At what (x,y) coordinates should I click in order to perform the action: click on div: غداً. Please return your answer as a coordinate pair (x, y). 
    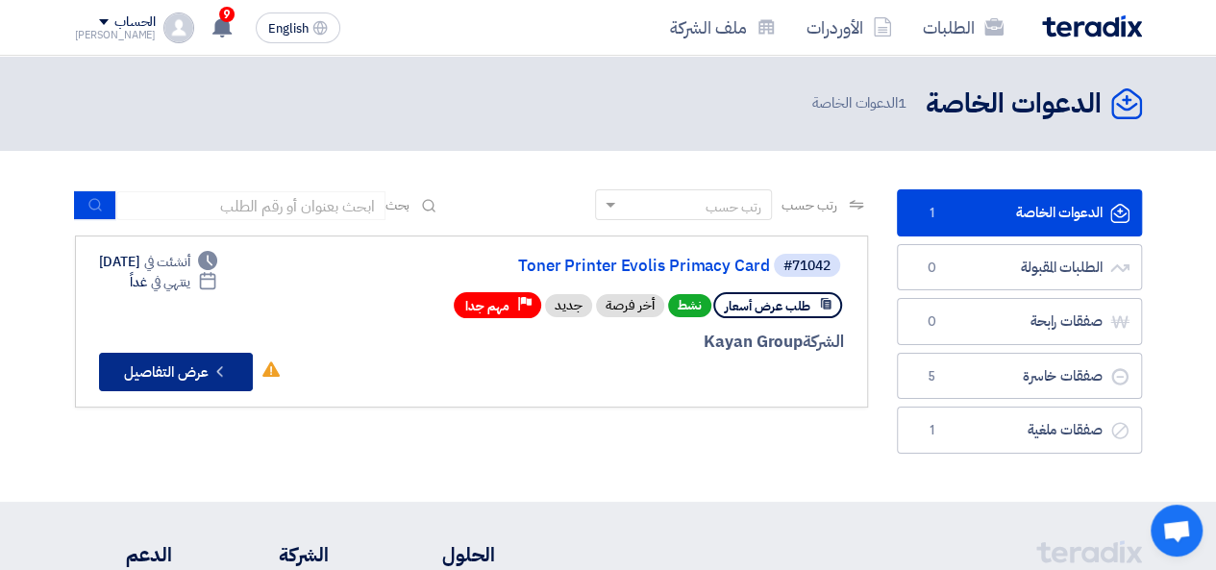
    Looking at the image, I should click on (173, 282).